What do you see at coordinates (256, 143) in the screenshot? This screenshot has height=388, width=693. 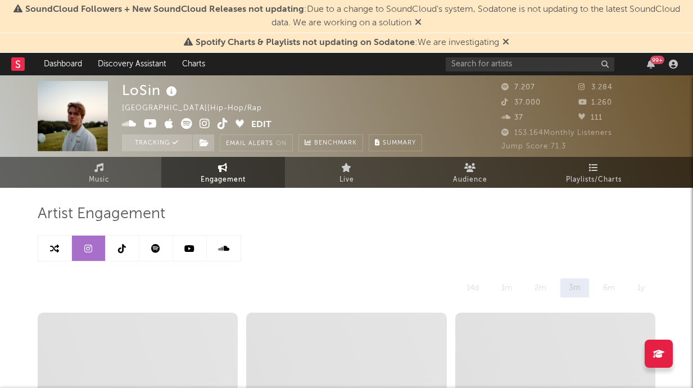 I see `button: Email AlertsOn` at bounding box center [256, 143].